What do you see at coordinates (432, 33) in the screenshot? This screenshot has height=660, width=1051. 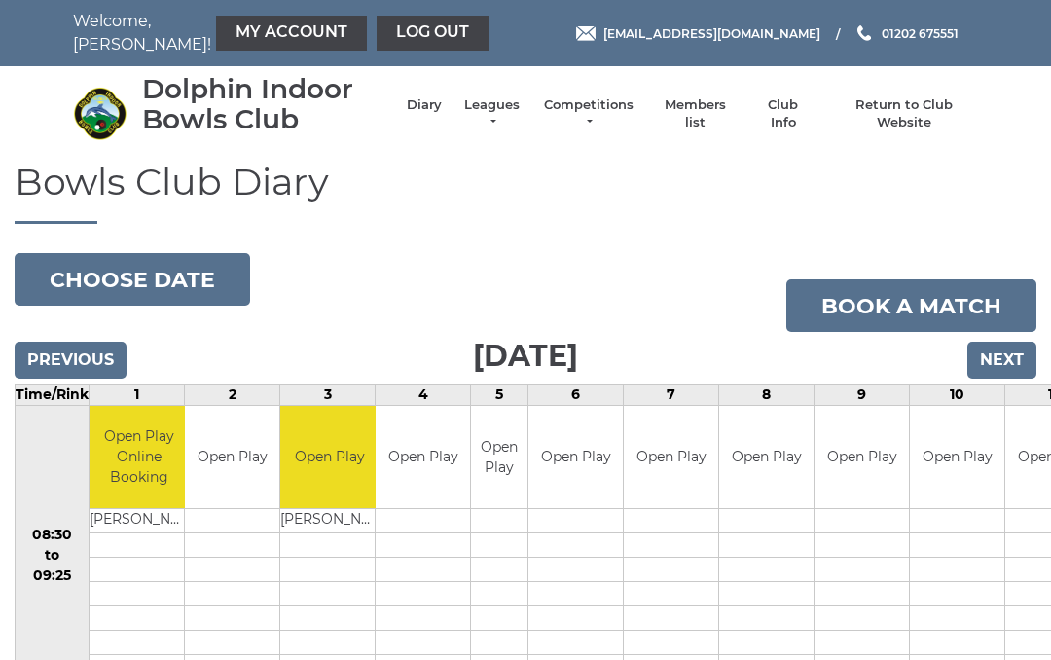 I see `a: Log out` at bounding box center [432, 33].